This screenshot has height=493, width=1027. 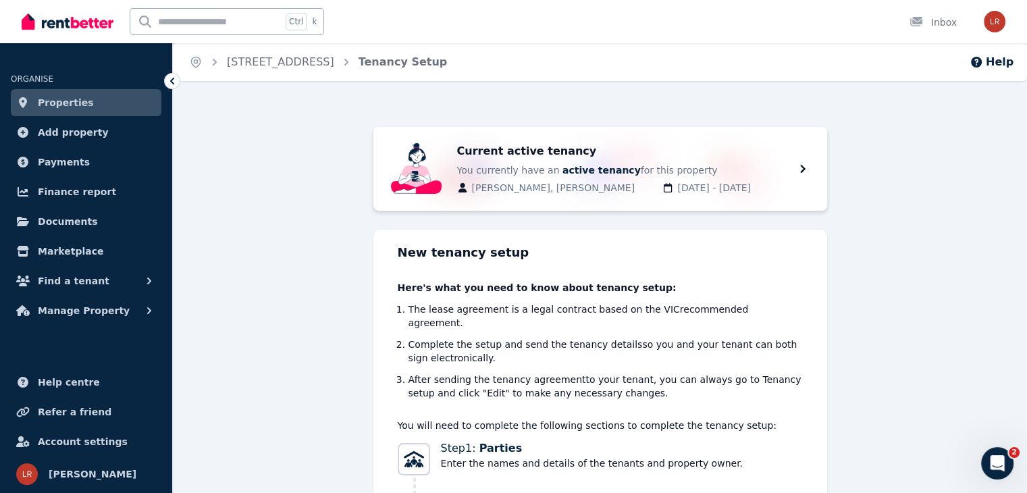 I want to click on span: Tenancy Setup, so click(x=403, y=62).